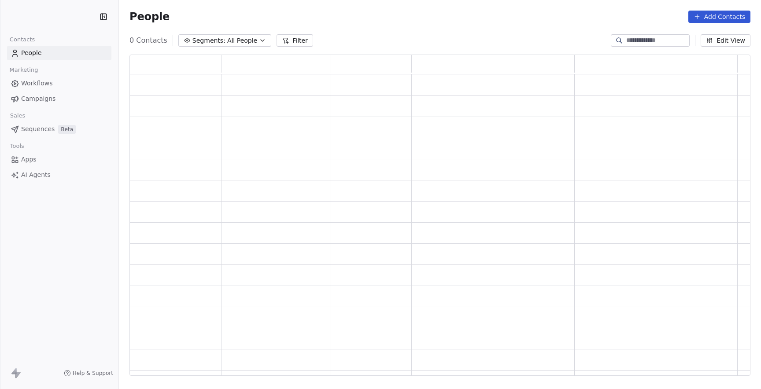  Describe the element at coordinates (17, 146) in the screenshot. I see `span: Tools` at that location.